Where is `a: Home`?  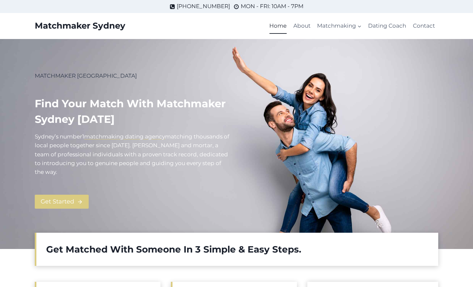 a: Home is located at coordinates (278, 26).